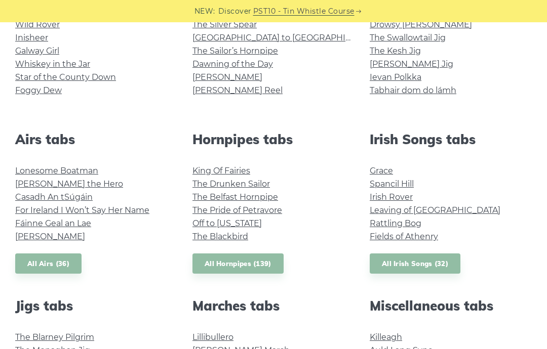 The image size is (547, 349). I want to click on h2: Hornpipes tabs, so click(273, 139).